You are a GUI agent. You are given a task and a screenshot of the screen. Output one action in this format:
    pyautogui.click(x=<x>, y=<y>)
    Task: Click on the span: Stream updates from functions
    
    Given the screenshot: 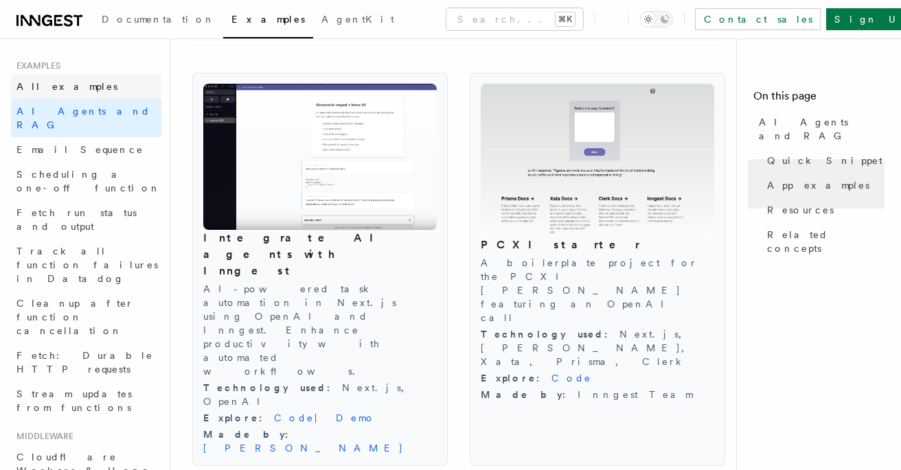 What is the action you would take?
    pyautogui.click(x=74, y=401)
    